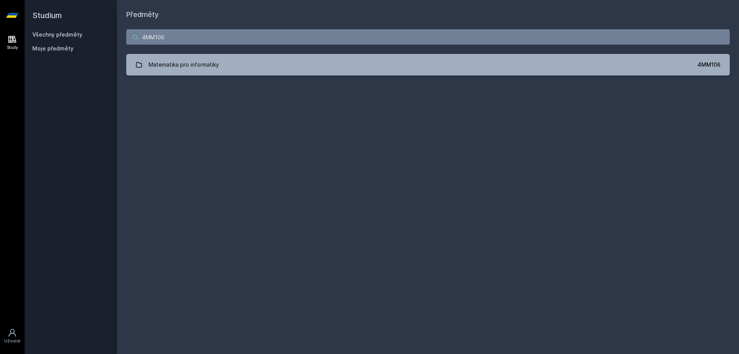  What do you see at coordinates (709, 65) in the screenshot?
I see `div: 4MM106` at bounding box center [709, 65].